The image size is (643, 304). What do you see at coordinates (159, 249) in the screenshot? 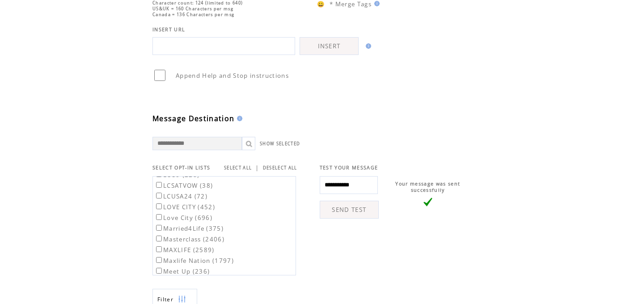
I see `input: MAXLIFE (2589)` at bounding box center [159, 249].